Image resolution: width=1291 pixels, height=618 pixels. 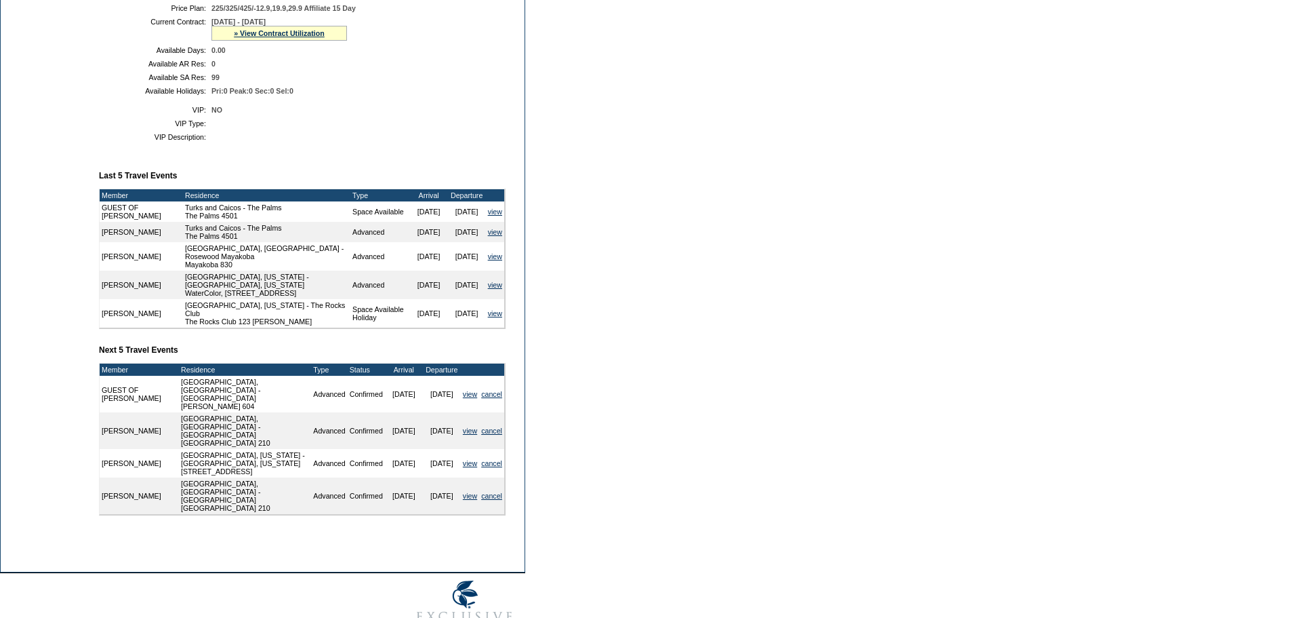 I want to click on span: 225/325/425/-12.9,19.9,29.9 Affiliate 15 Day, so click(x=283, y=8).